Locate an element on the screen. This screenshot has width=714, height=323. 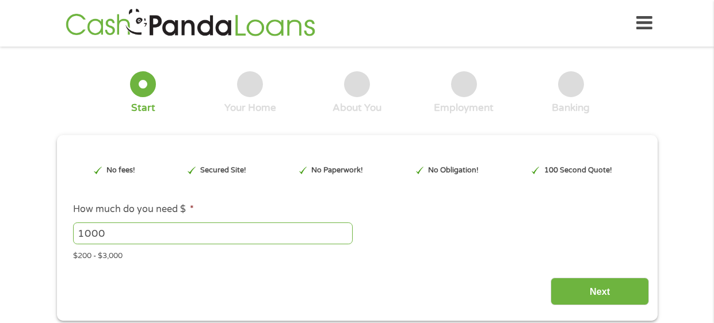
input: Next is located at coordinates (599, 292).